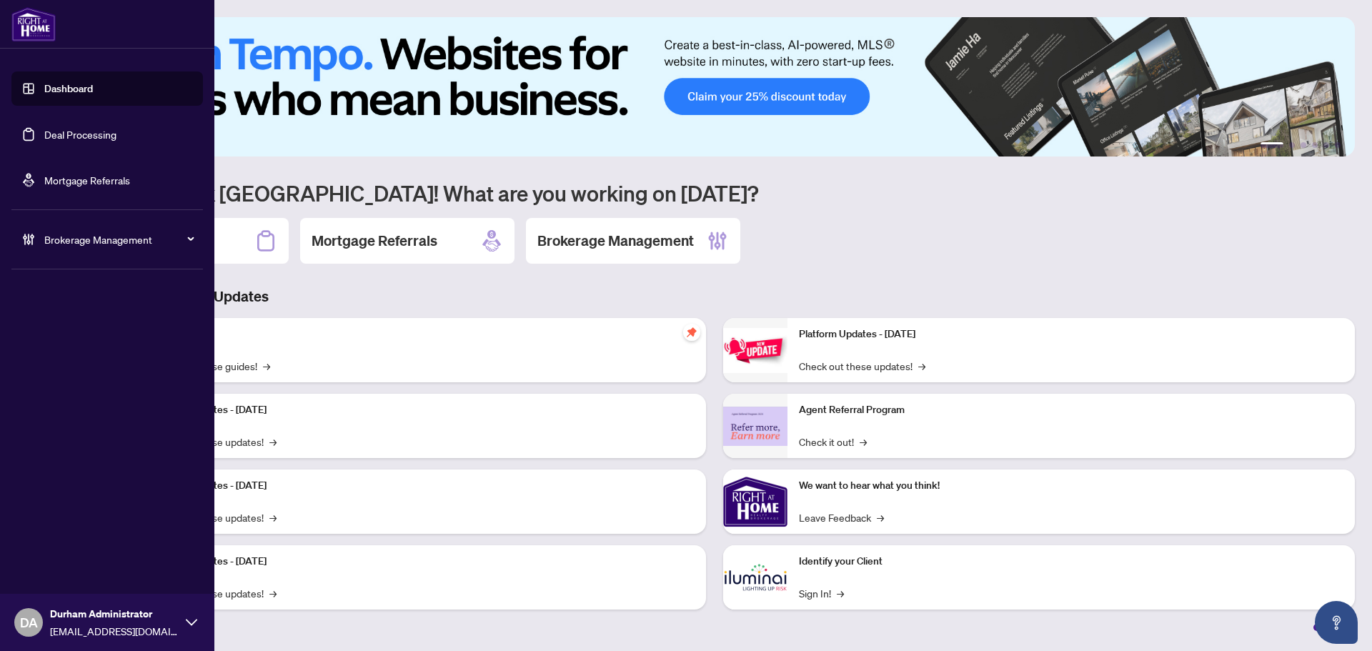 The height and width of the screenshot is (651, 1372). What do you see at coordinates (374, 241) in the screenshot?
I see `h2: Mortgage Referrals` at bounding box center [374, 241].